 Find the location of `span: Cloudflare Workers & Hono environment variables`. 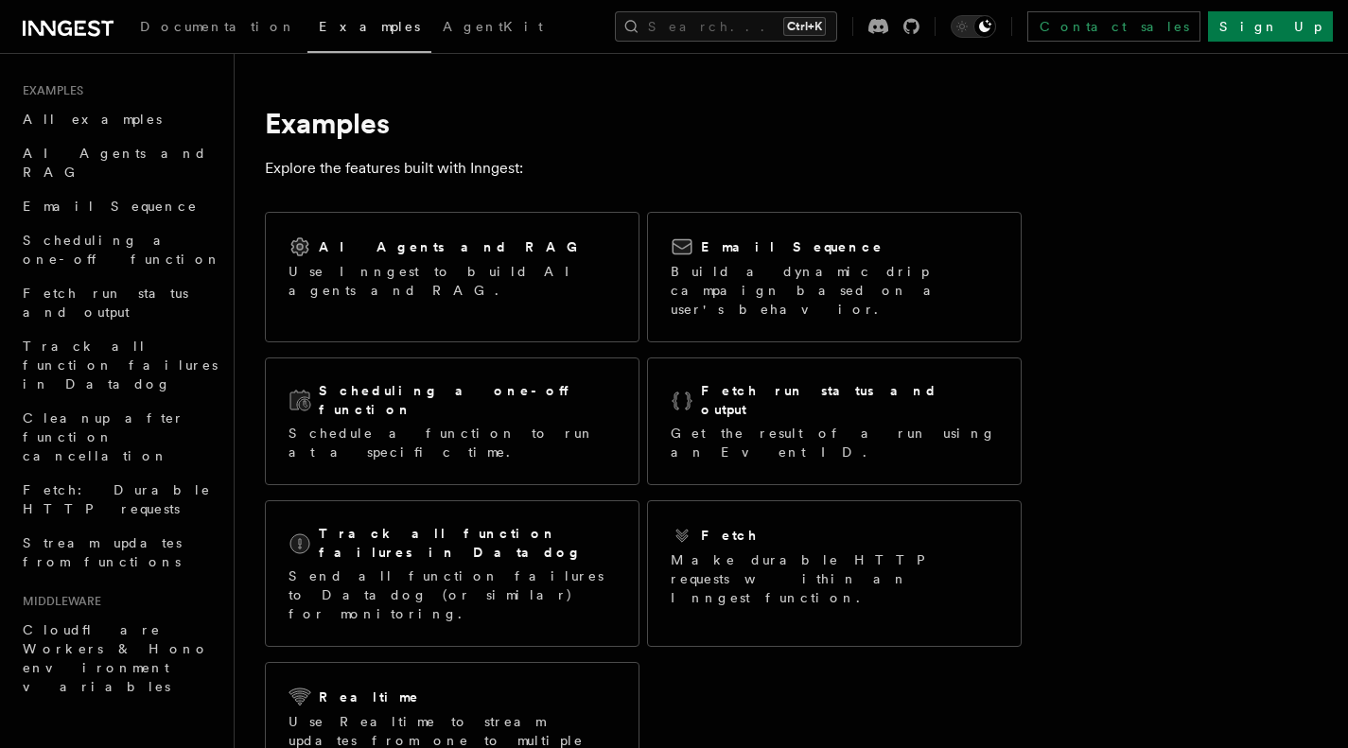

span: Cloudflare Workers & Hono environment variables is located at coordinates (115, 658).